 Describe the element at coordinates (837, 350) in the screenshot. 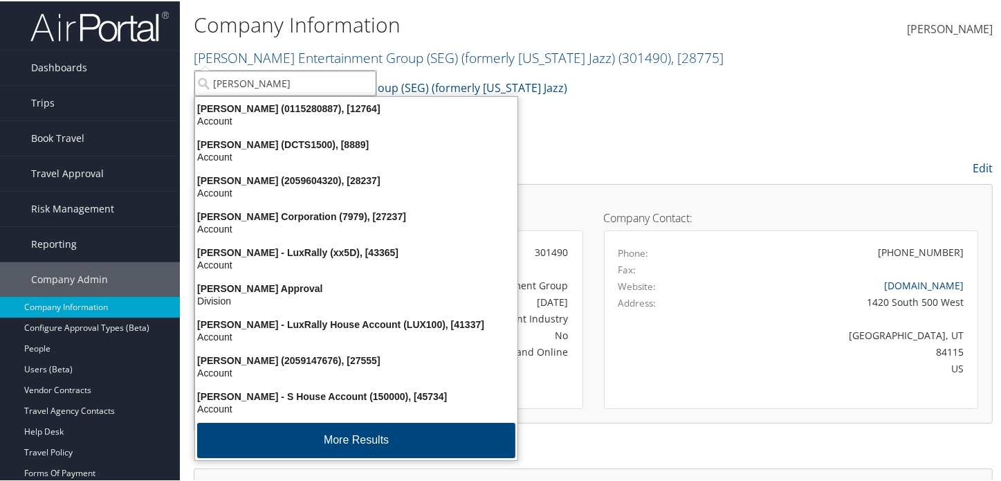

I see `div: 84115` at that location.